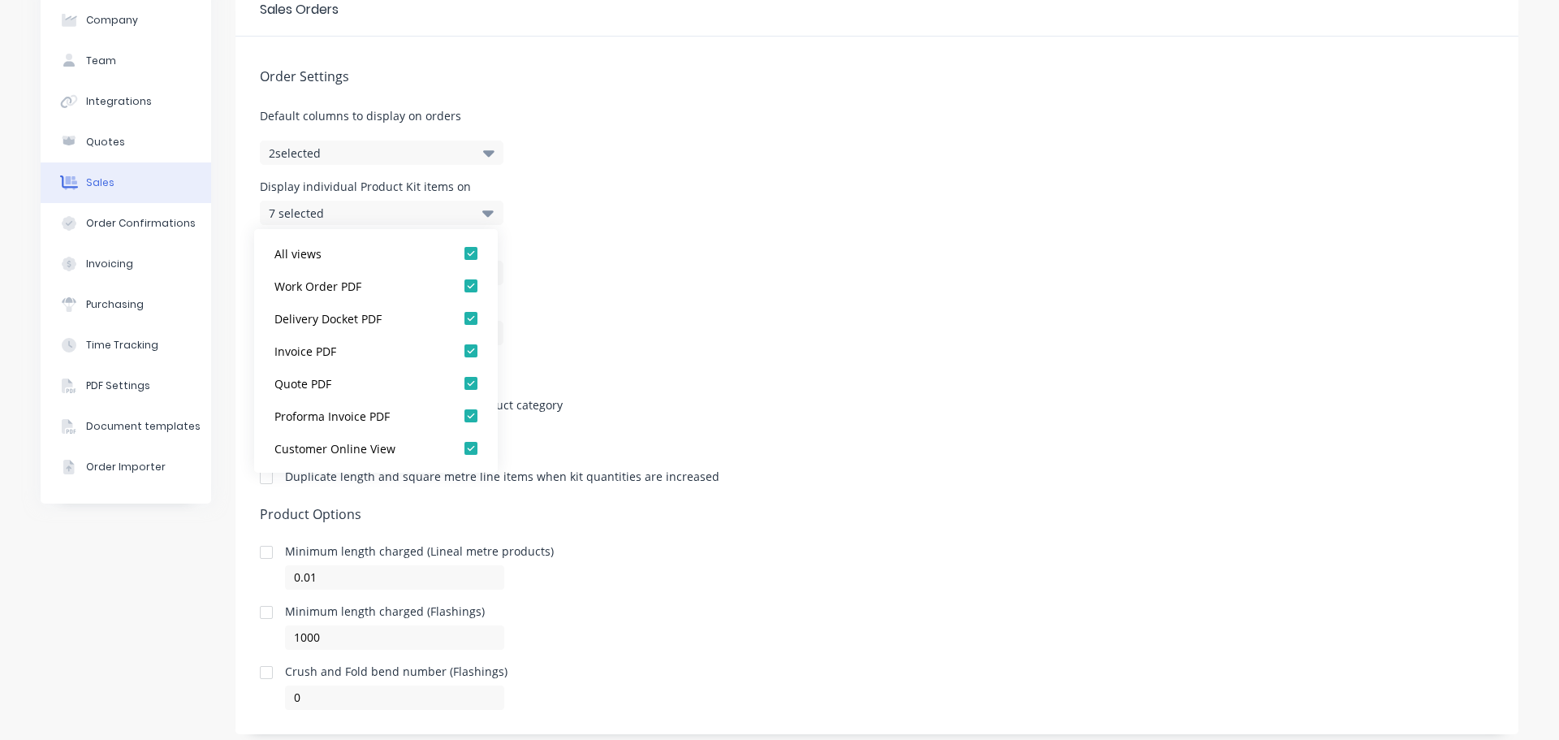 The width and height of the screenshot is (1559, 740). I want to click on div: Order Confirmations, so click(140, 223).